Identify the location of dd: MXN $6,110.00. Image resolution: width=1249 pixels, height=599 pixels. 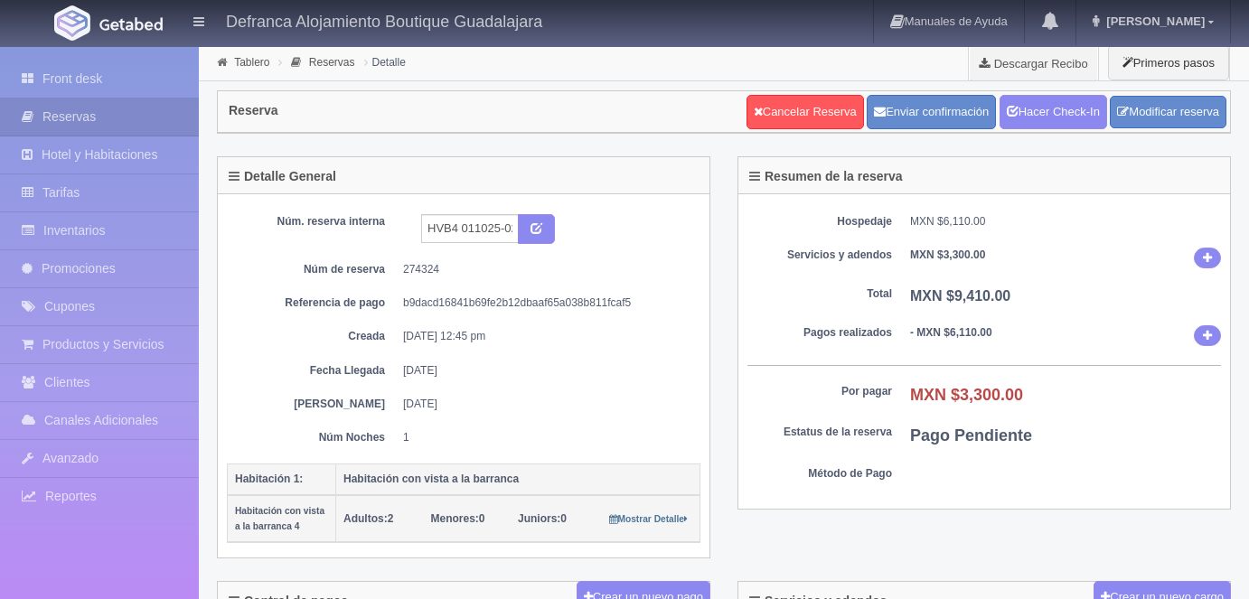
(1065, 221).